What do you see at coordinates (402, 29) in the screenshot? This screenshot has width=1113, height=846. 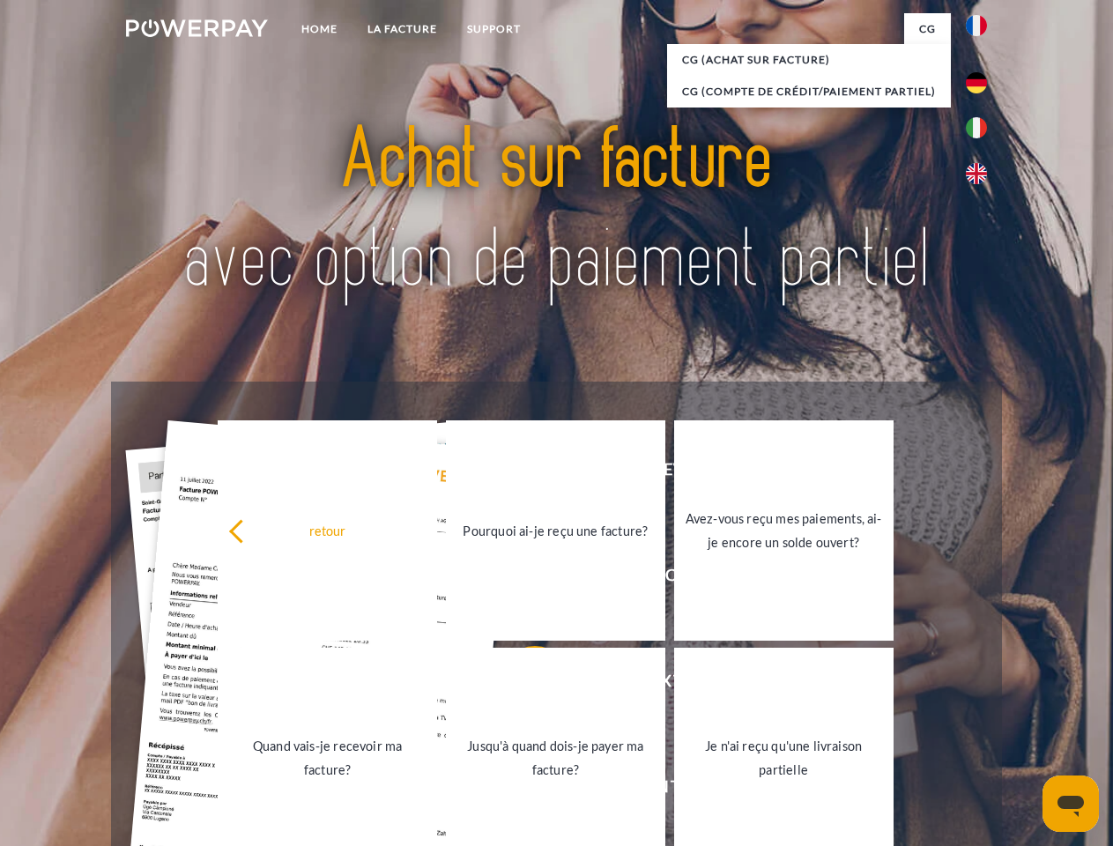 I see `a: LA FACTURE` at bounding box center [402, 29].